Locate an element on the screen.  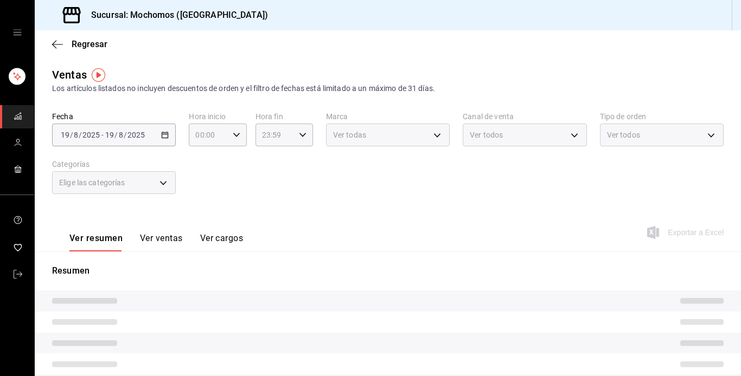
span: Regresar is located at coordinates (89, 44).